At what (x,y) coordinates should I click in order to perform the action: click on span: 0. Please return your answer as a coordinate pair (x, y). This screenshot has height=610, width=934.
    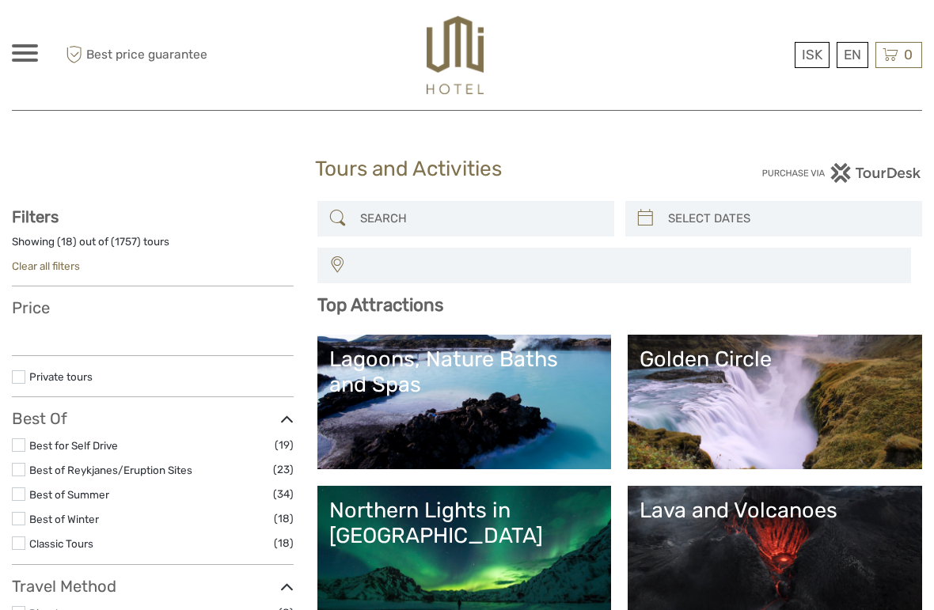
    Looking at the image, I should click on (908, 55).